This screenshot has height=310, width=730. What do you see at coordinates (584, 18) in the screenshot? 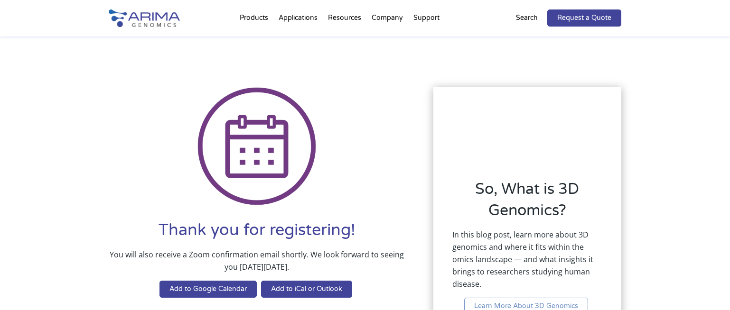
I see `a: Request a Quote` at bounding box center [584, 18].